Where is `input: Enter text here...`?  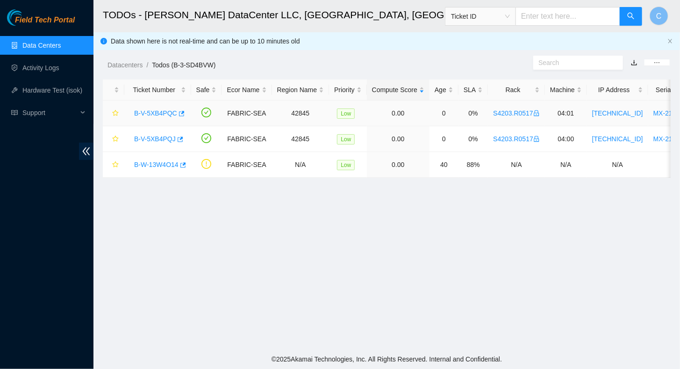 input: Enter text here... is located at coordinates (568, 16).